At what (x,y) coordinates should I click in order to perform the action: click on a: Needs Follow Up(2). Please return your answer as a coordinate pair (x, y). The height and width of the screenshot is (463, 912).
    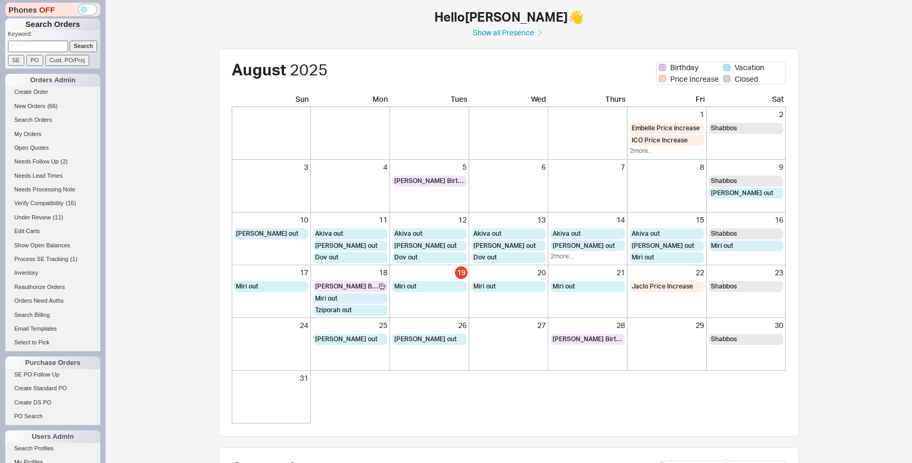
    Looking at the image, I should click on (53, 161).